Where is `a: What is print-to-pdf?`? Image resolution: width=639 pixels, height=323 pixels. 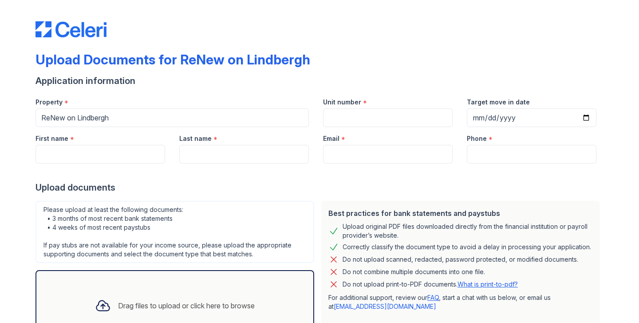
a: What is print-to-pdf? is located at coordinates (488, 284).